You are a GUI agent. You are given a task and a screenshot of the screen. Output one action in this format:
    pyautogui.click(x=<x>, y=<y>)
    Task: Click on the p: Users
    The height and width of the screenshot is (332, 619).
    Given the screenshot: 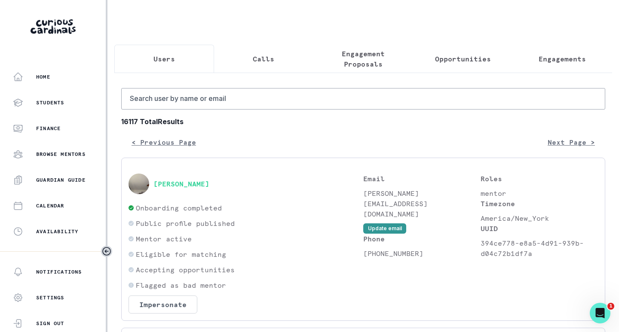 What is the action you would take?
    pyautogui.click(x=164, y=59)
    